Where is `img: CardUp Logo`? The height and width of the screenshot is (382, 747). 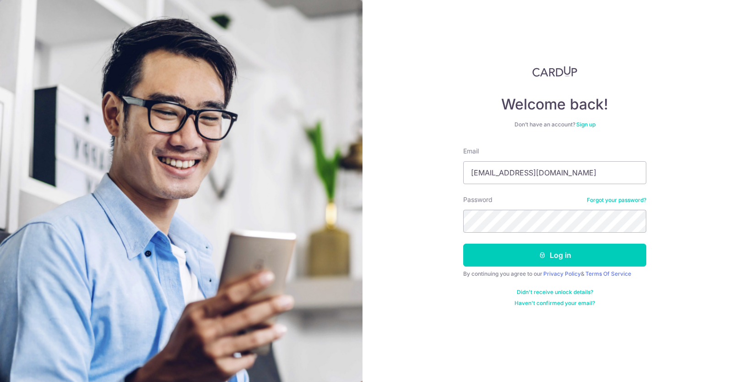
img: CardUp Logo is located at coordinates (555, 71).